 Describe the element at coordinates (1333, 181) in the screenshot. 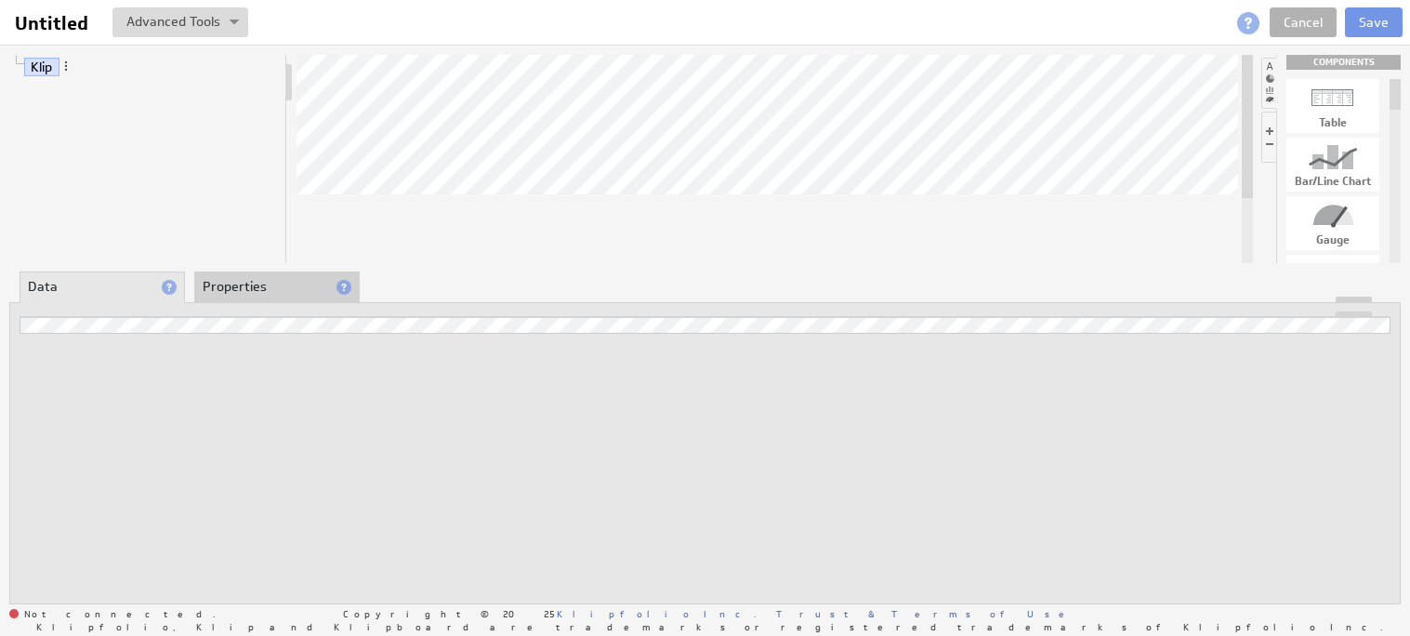

I see `div: Bar/Line Chart` at that location.